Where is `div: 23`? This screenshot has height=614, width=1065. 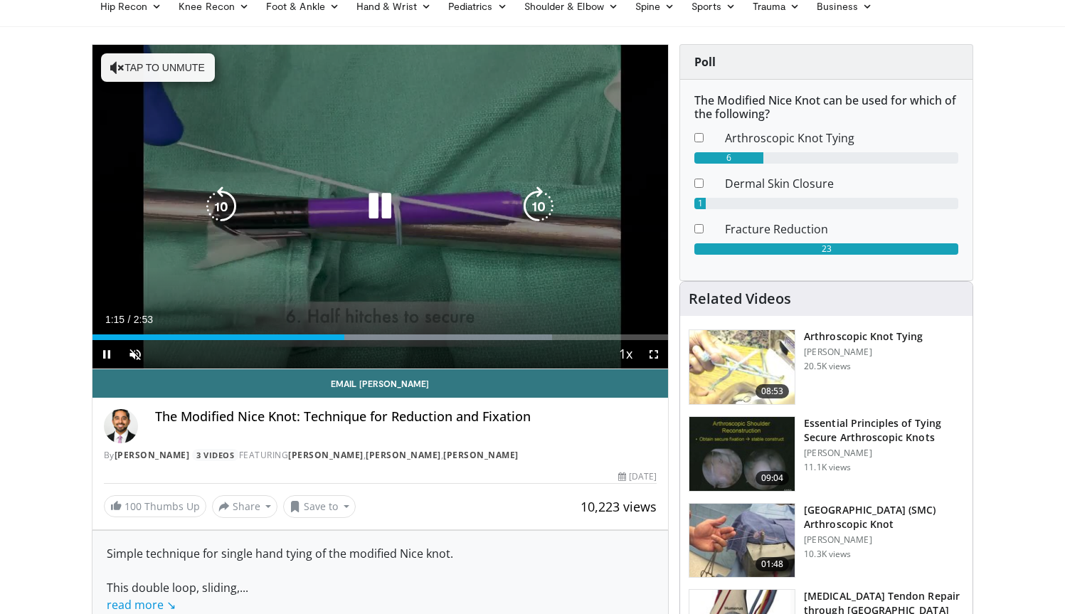
div: 23 is located at coordinates (826, 249).